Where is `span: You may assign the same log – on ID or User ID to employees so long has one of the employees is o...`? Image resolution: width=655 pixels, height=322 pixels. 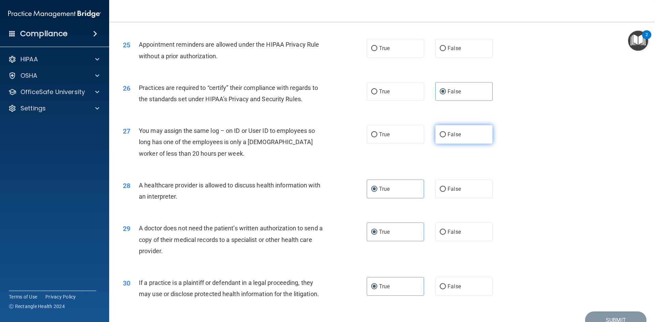 span: You may assign the same log – on ID or User ID to employees so long has one of the employees is o... is located at coordinates (227, 142).